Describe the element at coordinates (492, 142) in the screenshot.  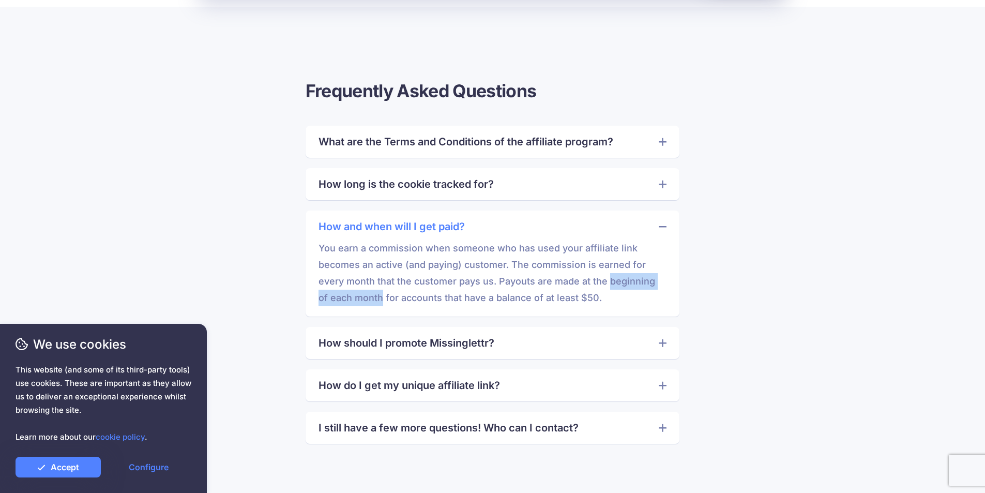
I see `a: What are the Terms and Conditions of the affiliate program?` at that location.